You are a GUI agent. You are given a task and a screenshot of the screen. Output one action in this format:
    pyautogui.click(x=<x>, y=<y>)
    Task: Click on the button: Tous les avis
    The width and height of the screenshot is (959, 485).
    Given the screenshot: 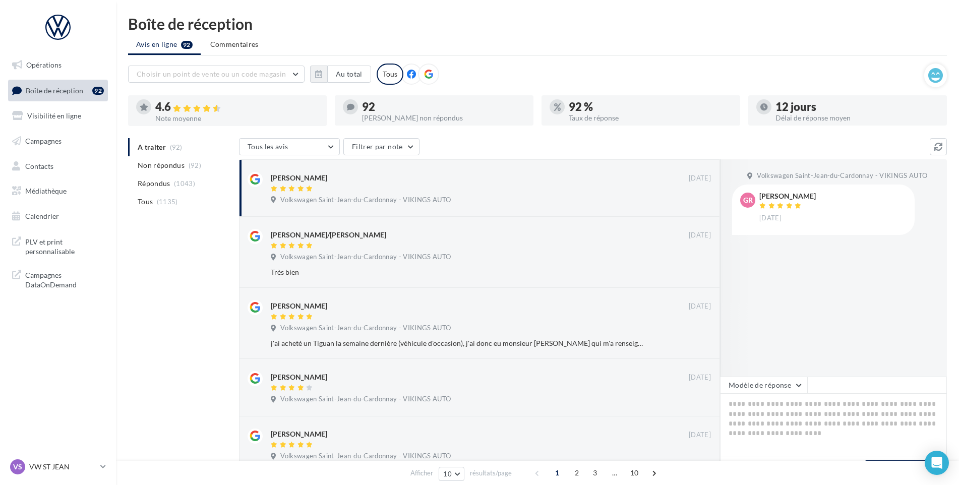 What is the action you would take?
    pyautogui.click(x=290, y=147)
    